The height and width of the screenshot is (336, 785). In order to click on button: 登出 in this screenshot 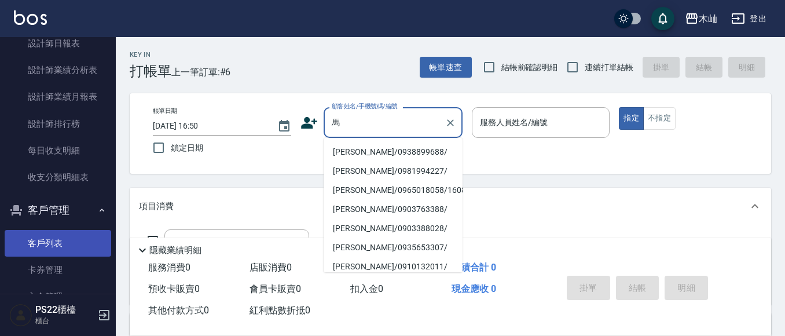, I will do `click(748, 19)`.